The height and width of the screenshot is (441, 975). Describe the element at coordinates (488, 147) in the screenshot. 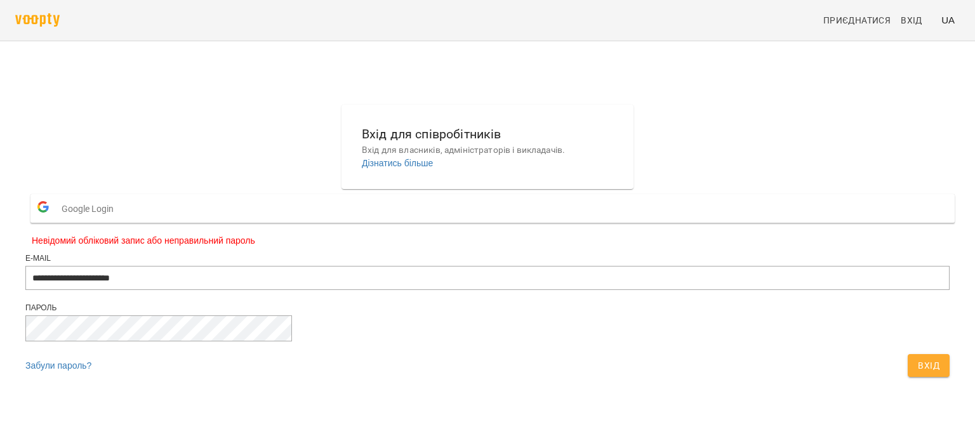

I see `button: Вхід для співробітниківВхід для власників, адміністраторів і викладачів.Дізнатись більше` at that location.